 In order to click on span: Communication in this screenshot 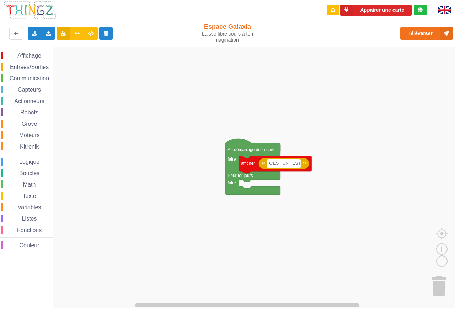, I will do `click(29, 78)`.